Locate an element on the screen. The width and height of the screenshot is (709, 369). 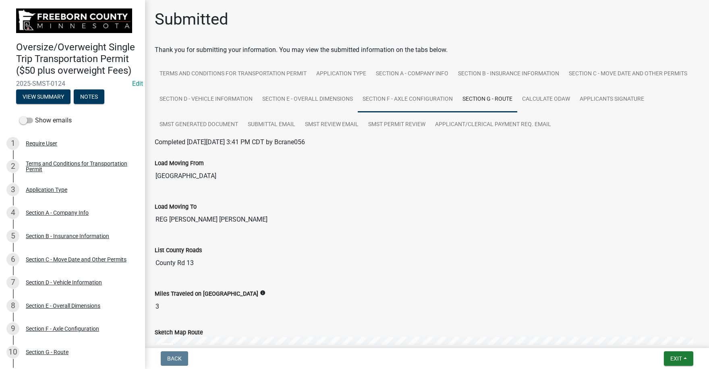
a: Section E - Overall Dimensions is located at coordinates (307, 99).